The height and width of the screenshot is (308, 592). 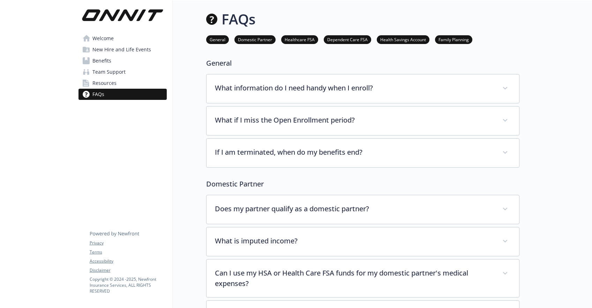 What do you see at coordinates (128, 270) in the screenshot?
I see `a: Disclaimer` at bounding box center [128, 270].